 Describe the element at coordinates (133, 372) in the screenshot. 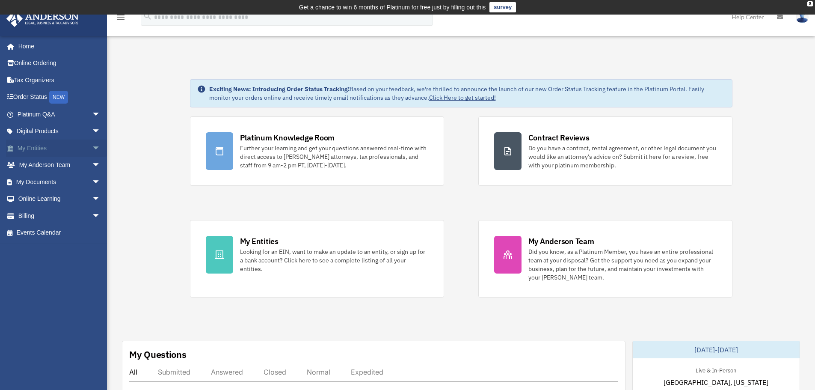

I see `div: All` at that location.